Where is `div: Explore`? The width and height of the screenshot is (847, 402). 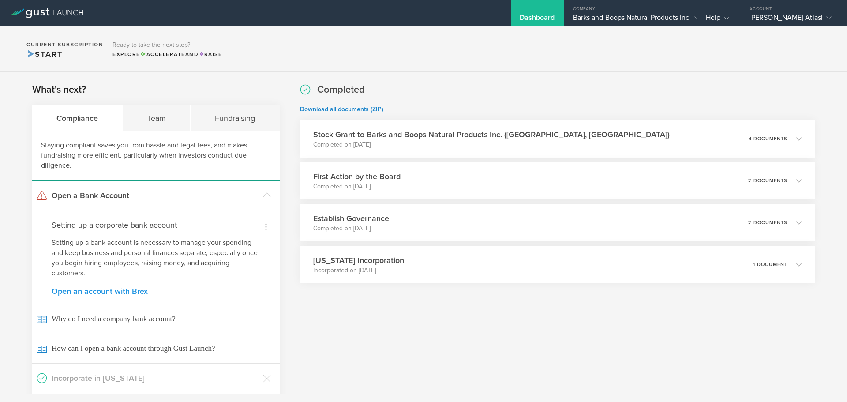
div: Explore is located at coordinates (167, 54).